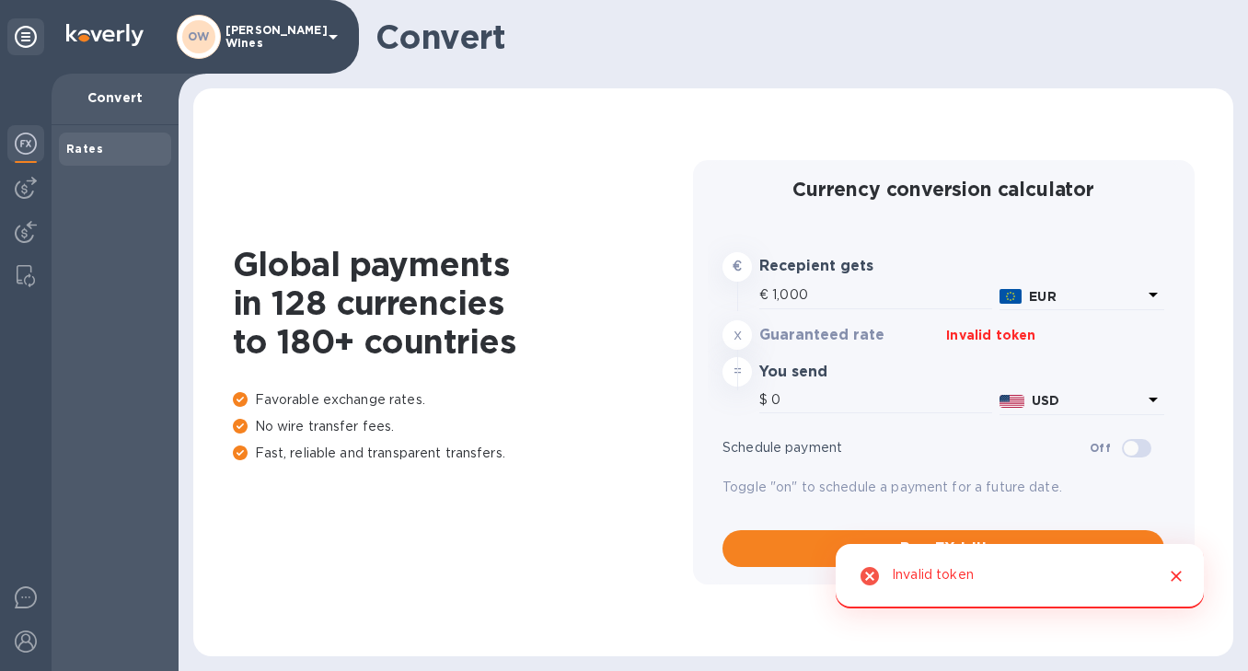  What do you see at coordinates (463, 453) in the screenshot?
I see `p: Fast, reliable and transparent transfers.` at bounding box center [463, 453].